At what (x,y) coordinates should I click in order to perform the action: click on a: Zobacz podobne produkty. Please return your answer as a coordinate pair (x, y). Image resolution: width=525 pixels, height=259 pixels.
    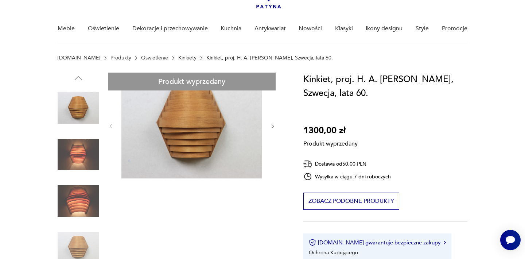
    Looking at the image, I should click on (351, 201).